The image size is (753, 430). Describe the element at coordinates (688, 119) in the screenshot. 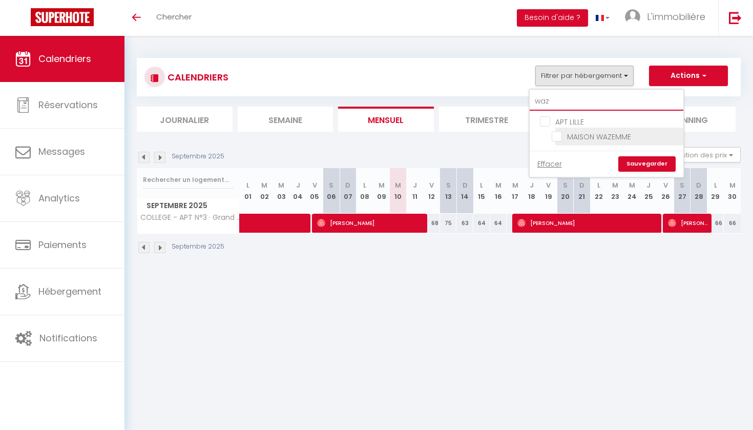

I see `li: Planning` at that location.